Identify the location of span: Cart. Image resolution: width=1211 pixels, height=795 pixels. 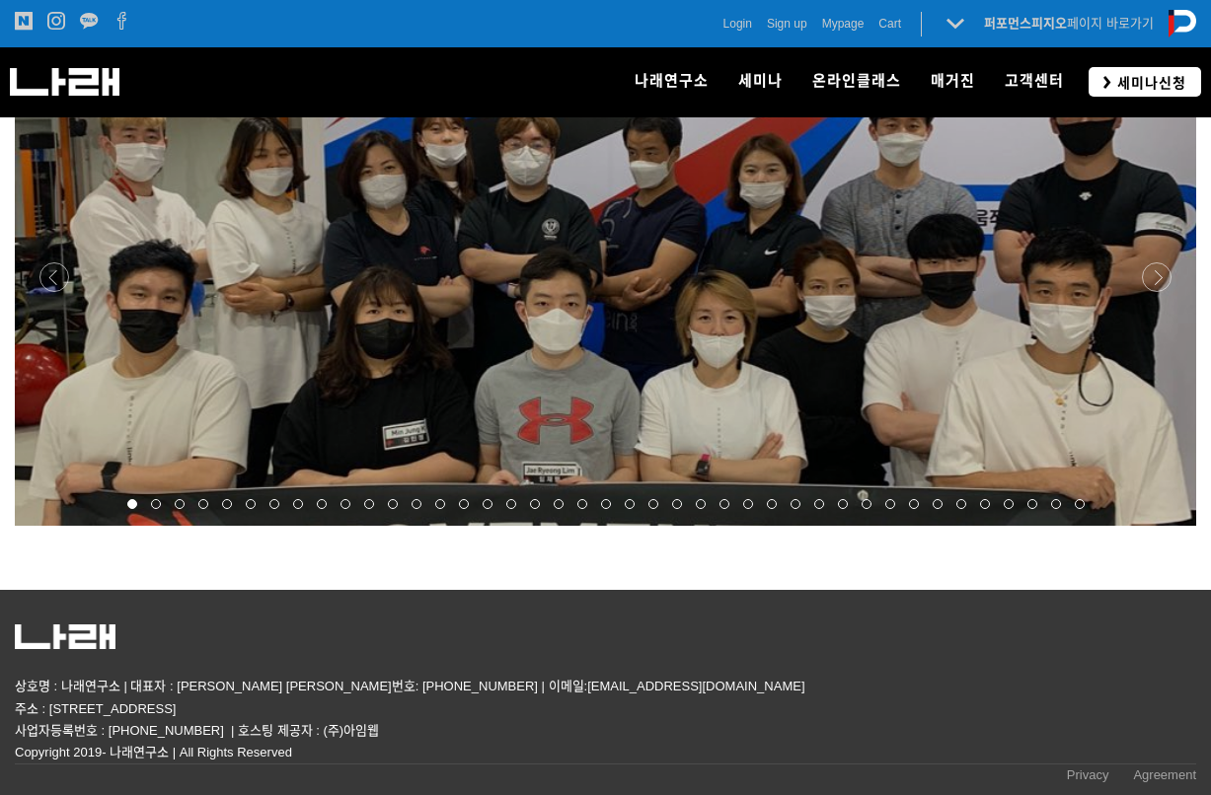
(889, 24).